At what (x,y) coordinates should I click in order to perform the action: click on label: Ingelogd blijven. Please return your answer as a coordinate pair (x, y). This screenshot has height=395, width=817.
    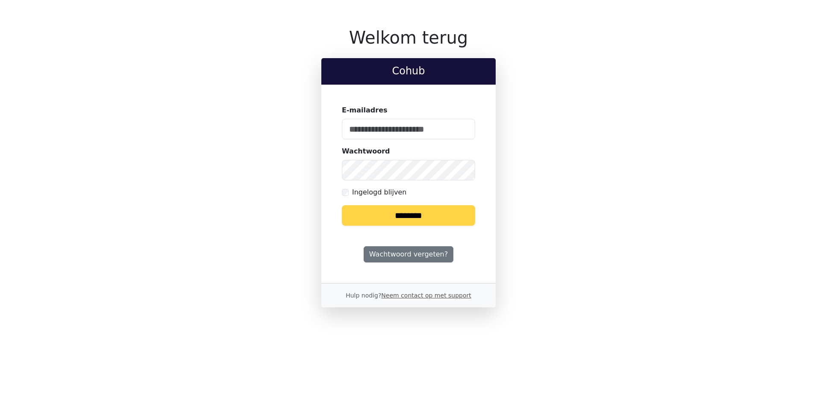
    Looking at the image, I should click on (379, 192).